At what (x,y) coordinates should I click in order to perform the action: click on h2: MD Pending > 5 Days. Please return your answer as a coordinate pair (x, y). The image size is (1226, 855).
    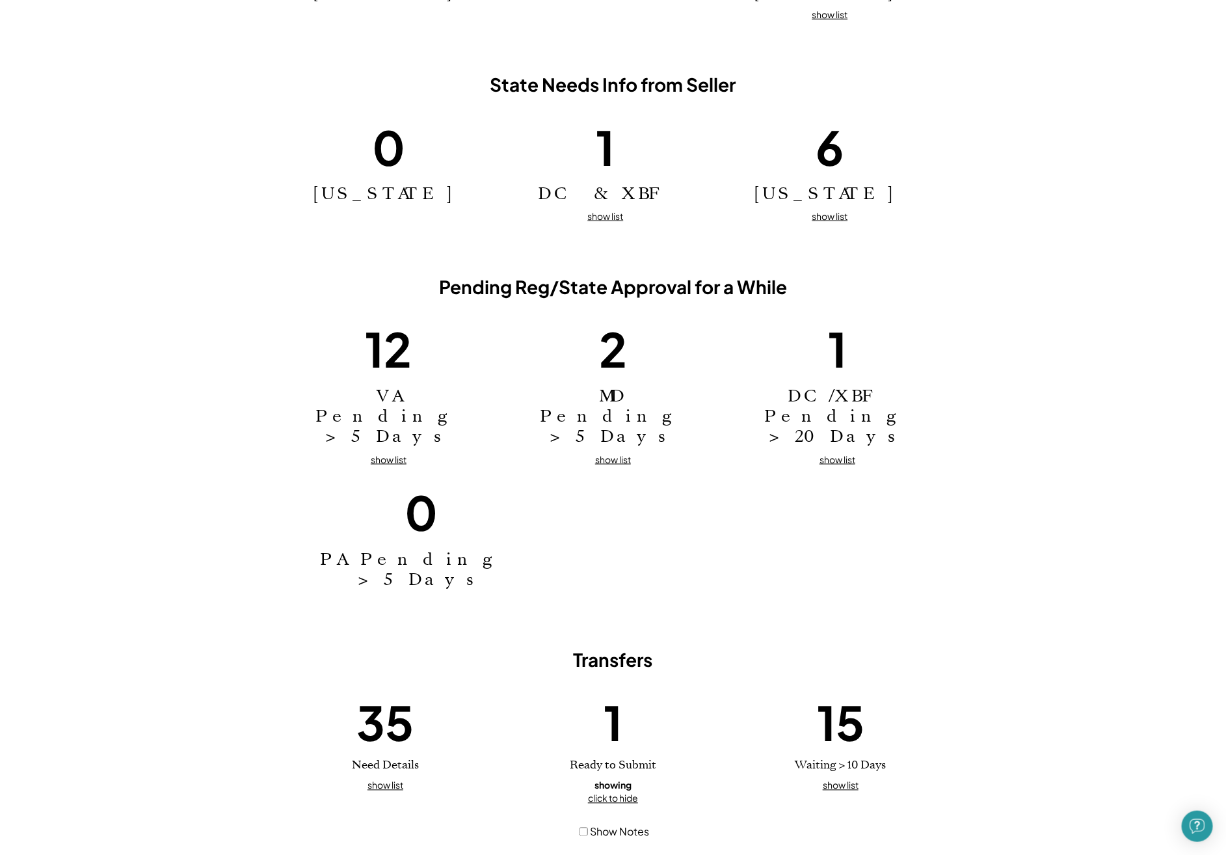
    Looking at the image, I should click on (613, 416).